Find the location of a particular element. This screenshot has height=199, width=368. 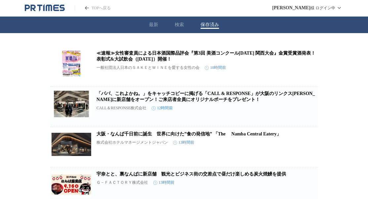

p: Ｇ－ＦＡＣＴＯＲＹ株式会社 is located at coordinates (122, 182).